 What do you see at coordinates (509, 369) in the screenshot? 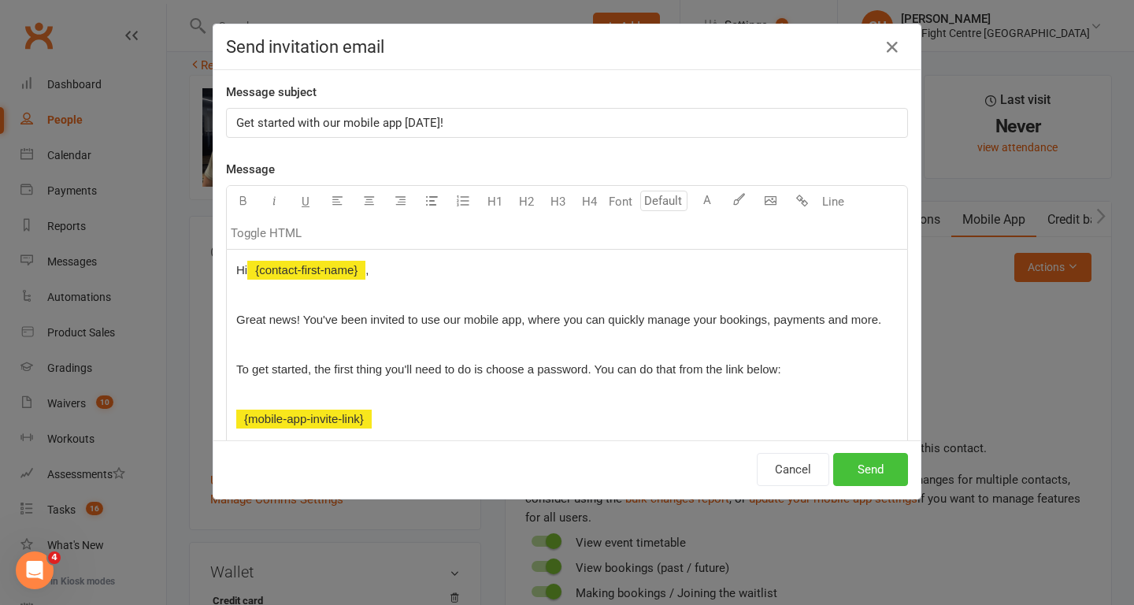
I see `span: To get started, the first thing you'll need to do is choose a password. You can do that from the ...` at bounding box center [509, 369].